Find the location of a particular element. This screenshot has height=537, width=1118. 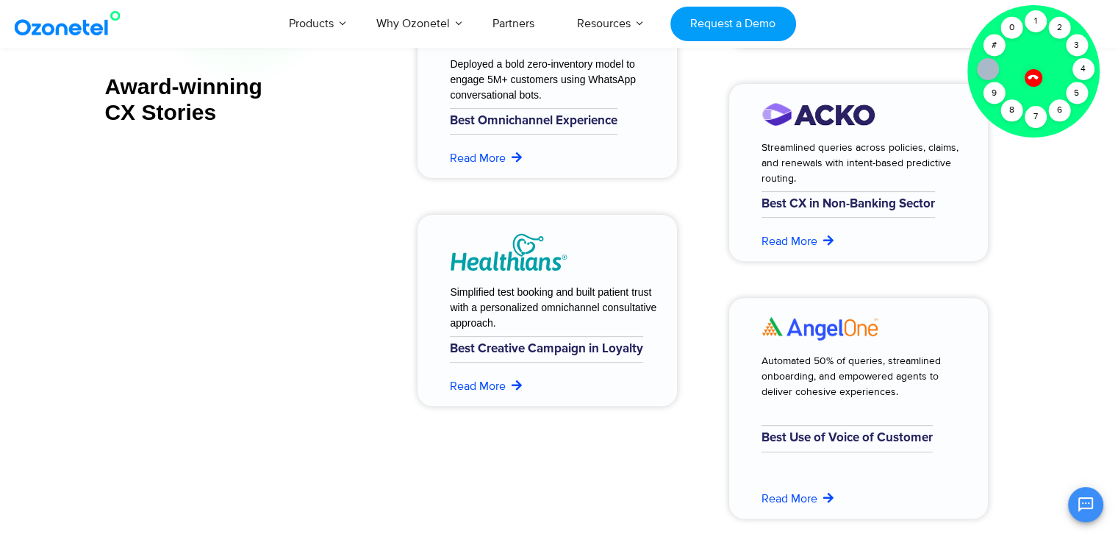

h6: Best Omnichannel Experience is located at coordinates (534, 121).